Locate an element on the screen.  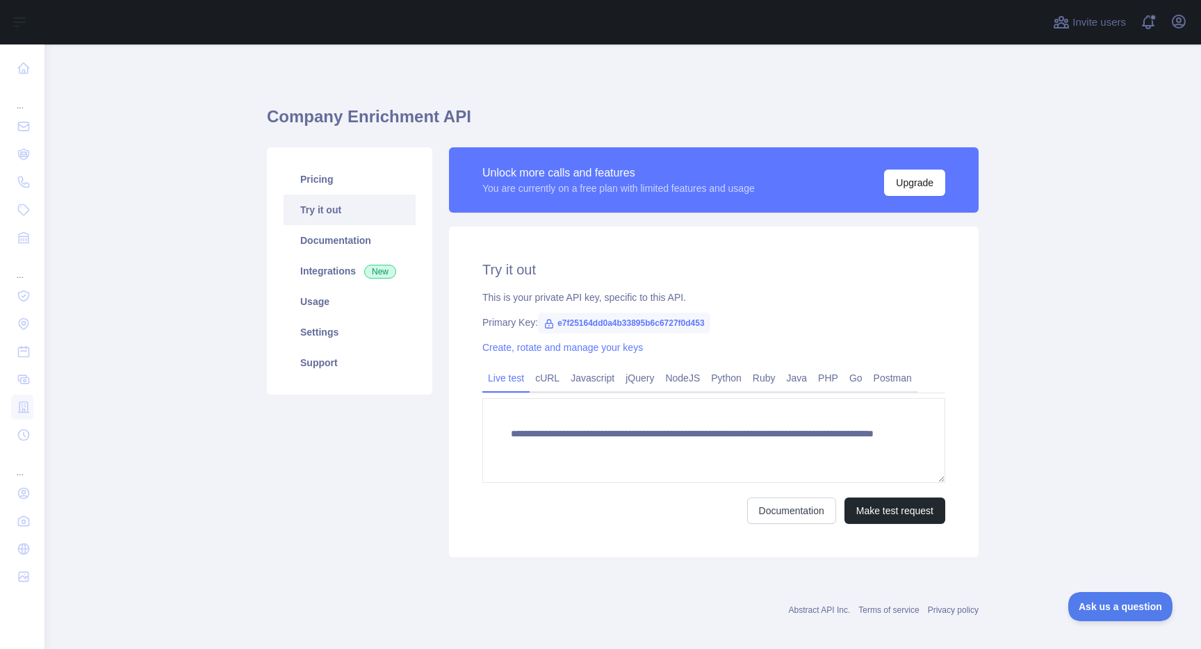
div: This is your private API key, specific to this API. is located at coordinates (714, 298).